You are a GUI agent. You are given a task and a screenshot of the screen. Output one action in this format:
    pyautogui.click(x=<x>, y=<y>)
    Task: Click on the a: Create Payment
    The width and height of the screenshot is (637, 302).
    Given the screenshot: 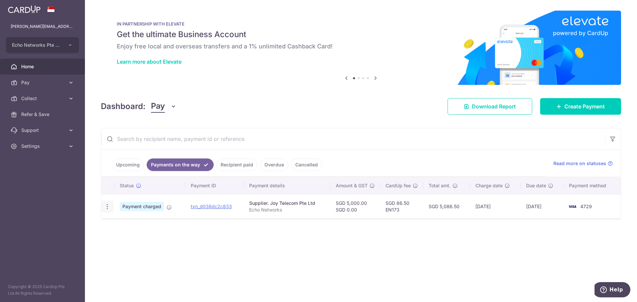 What is the action you would take?
    pyautogui.click(x=581, y=107)
    